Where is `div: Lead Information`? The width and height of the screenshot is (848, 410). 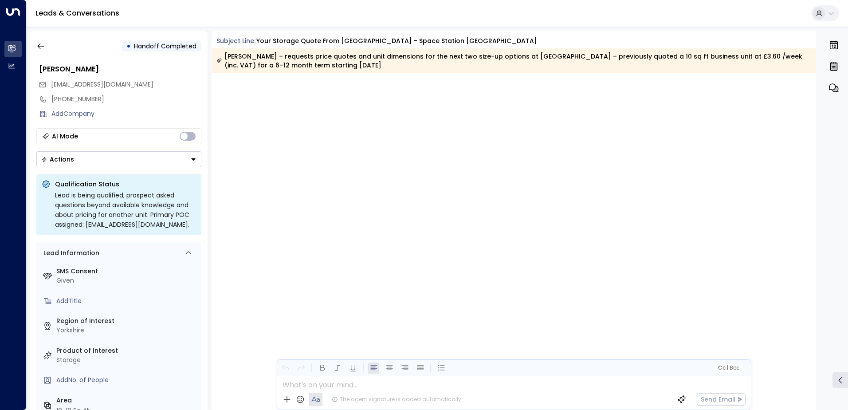 div: Lead Information is located at coordinates (70, 253).